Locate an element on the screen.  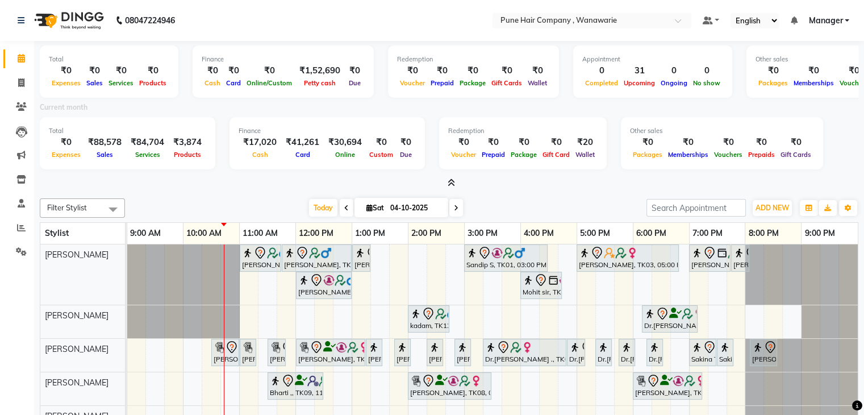
span: Petty cash is located at coordinates (320, 83).